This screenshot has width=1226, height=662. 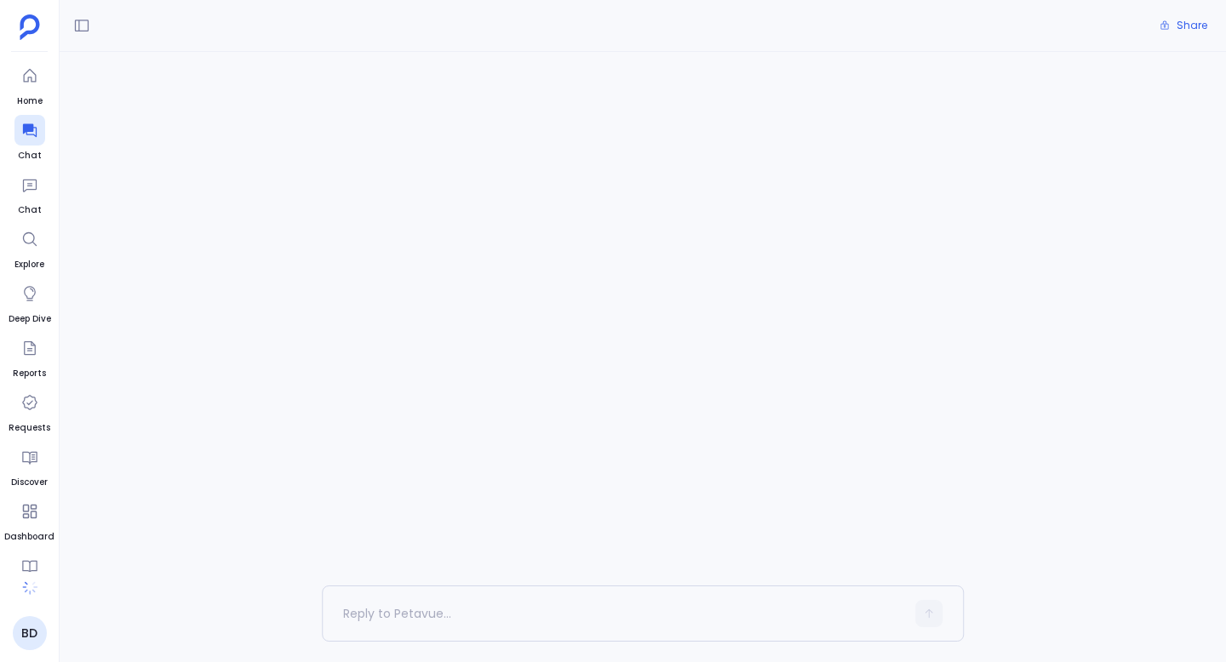 I want to click on a: Dashboard, so click(x=29, y=520).